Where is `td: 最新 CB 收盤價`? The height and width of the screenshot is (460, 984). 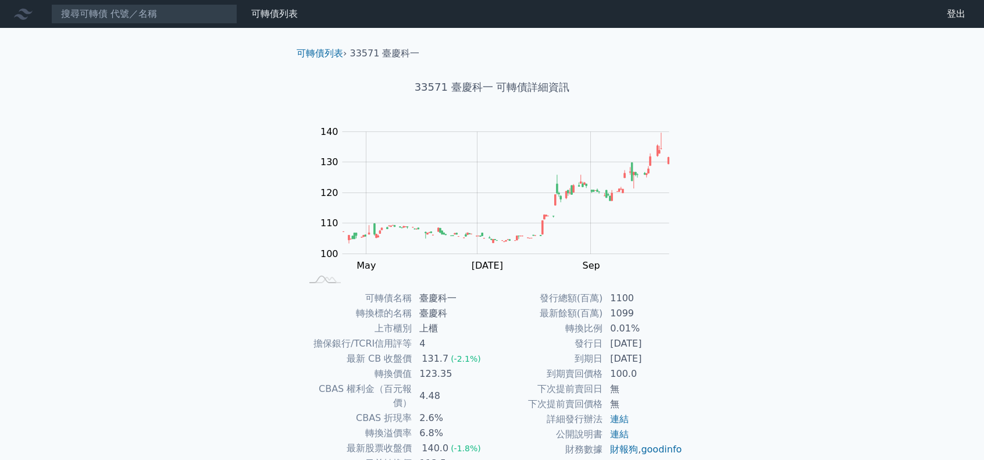
td: 最新 CB 收盤價 is located at coordinates (356, 359).